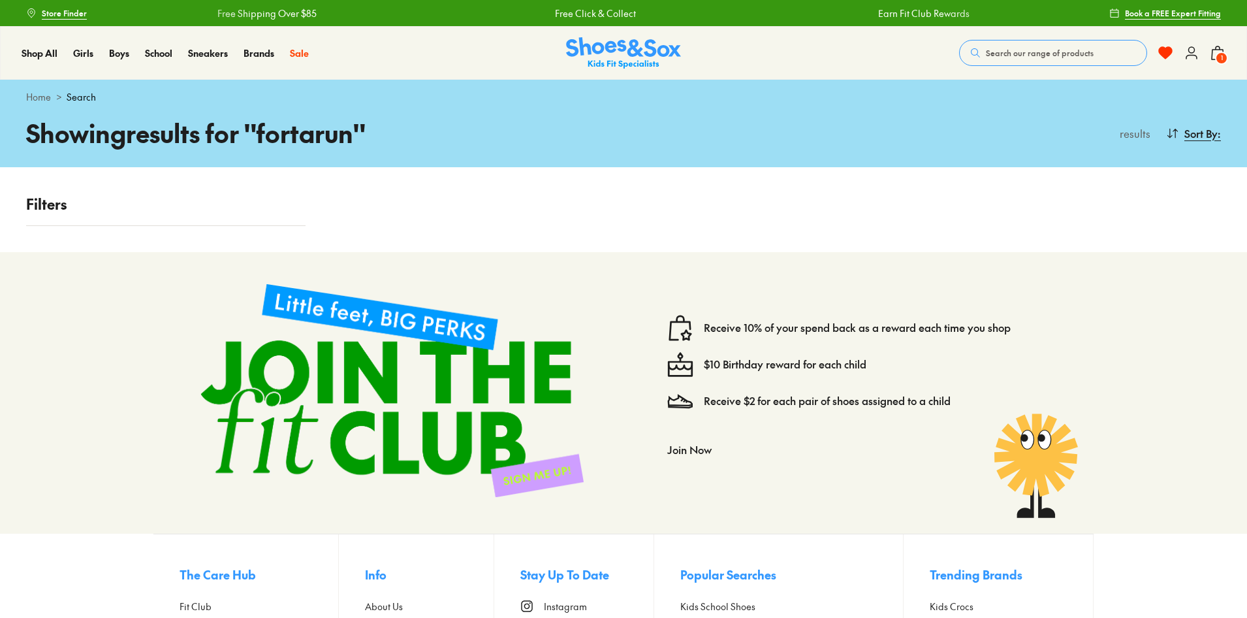  I want to click on span: About Us, so click(384, 606).